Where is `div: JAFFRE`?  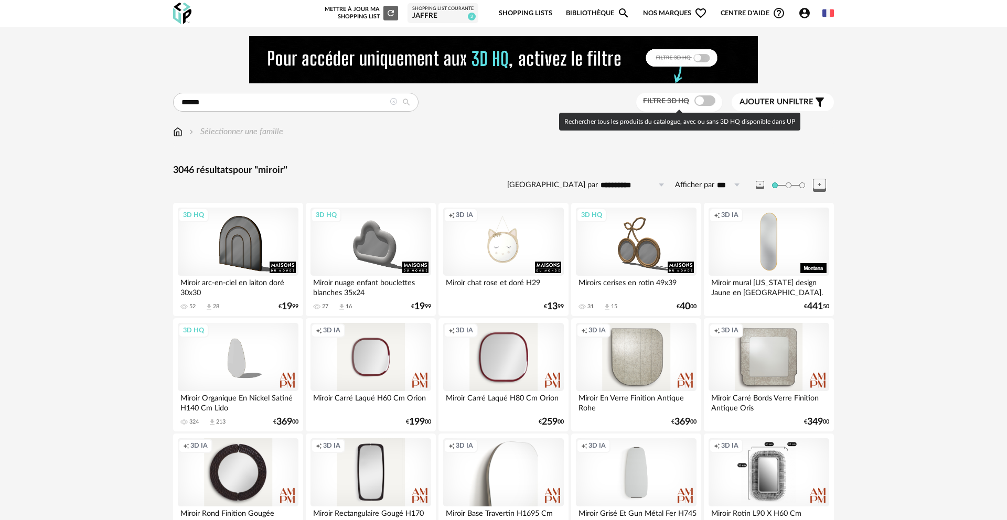
div: JAFFRE is located at coordinates (443, 16).